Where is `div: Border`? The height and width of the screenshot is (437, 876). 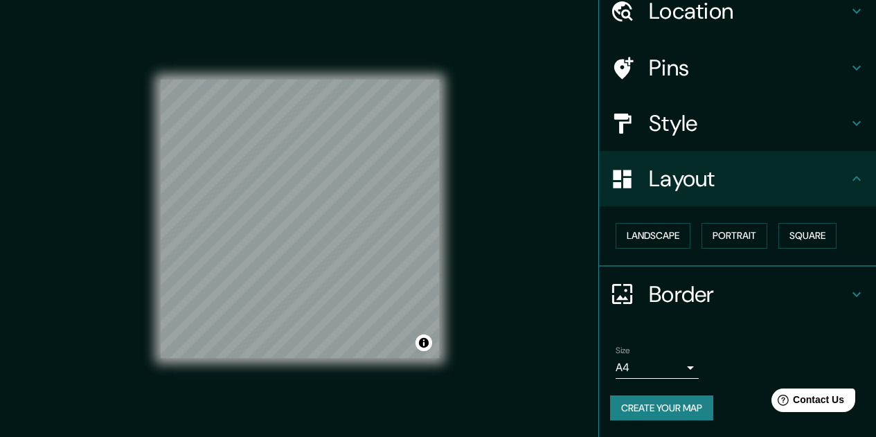 div: Border is located at coordinates (737, 294).